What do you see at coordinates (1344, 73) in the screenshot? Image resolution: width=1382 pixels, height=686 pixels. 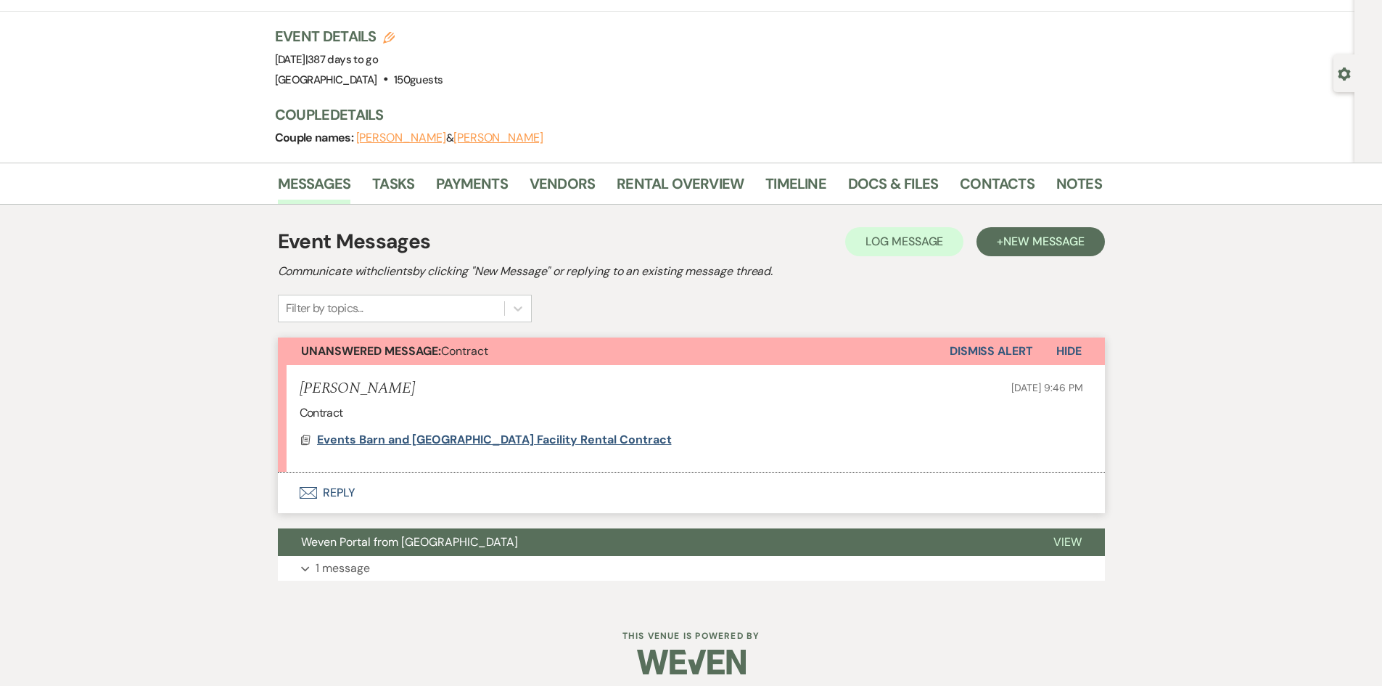 I see `button: Open lead details` at bounding box center [1344, 73].